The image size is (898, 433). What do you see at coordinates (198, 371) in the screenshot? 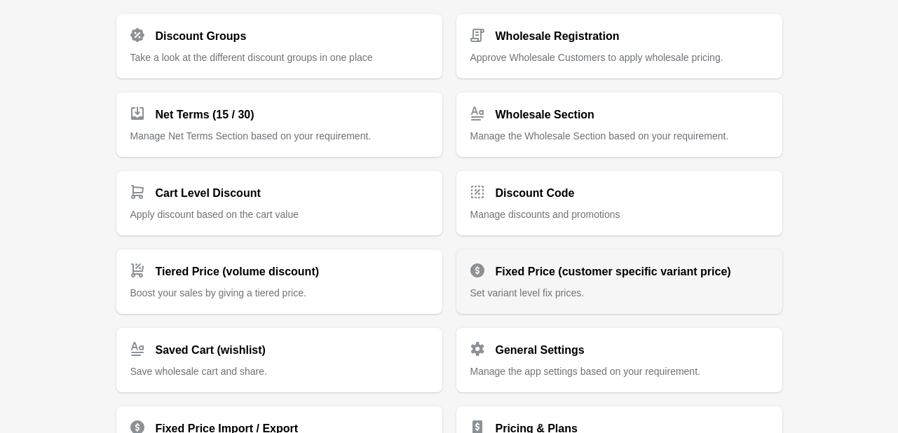
I see `span: Save wholesale cart and share.` at bounding box center [198, 371].